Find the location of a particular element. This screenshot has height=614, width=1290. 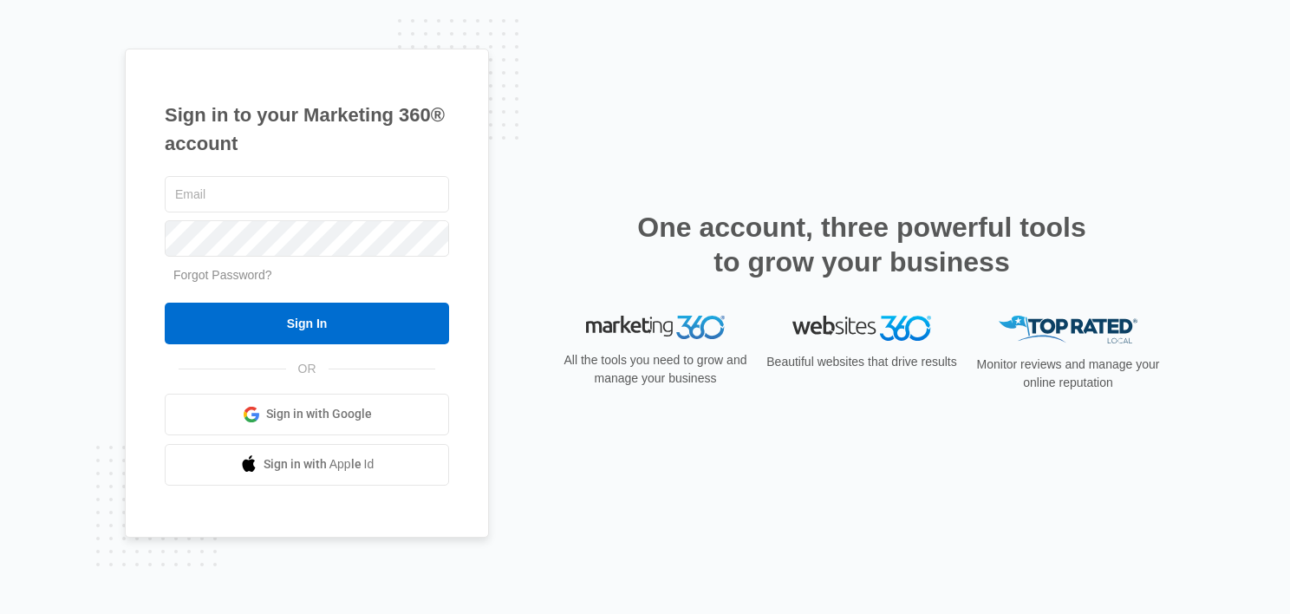

input: Email is located at coordinates (307, 194).